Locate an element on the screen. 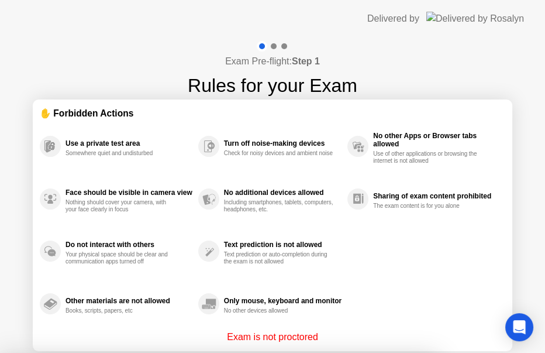 The width and height of the screenshot is (545, 353). div: No additional devices allowed is located at coordinates (282, 192).